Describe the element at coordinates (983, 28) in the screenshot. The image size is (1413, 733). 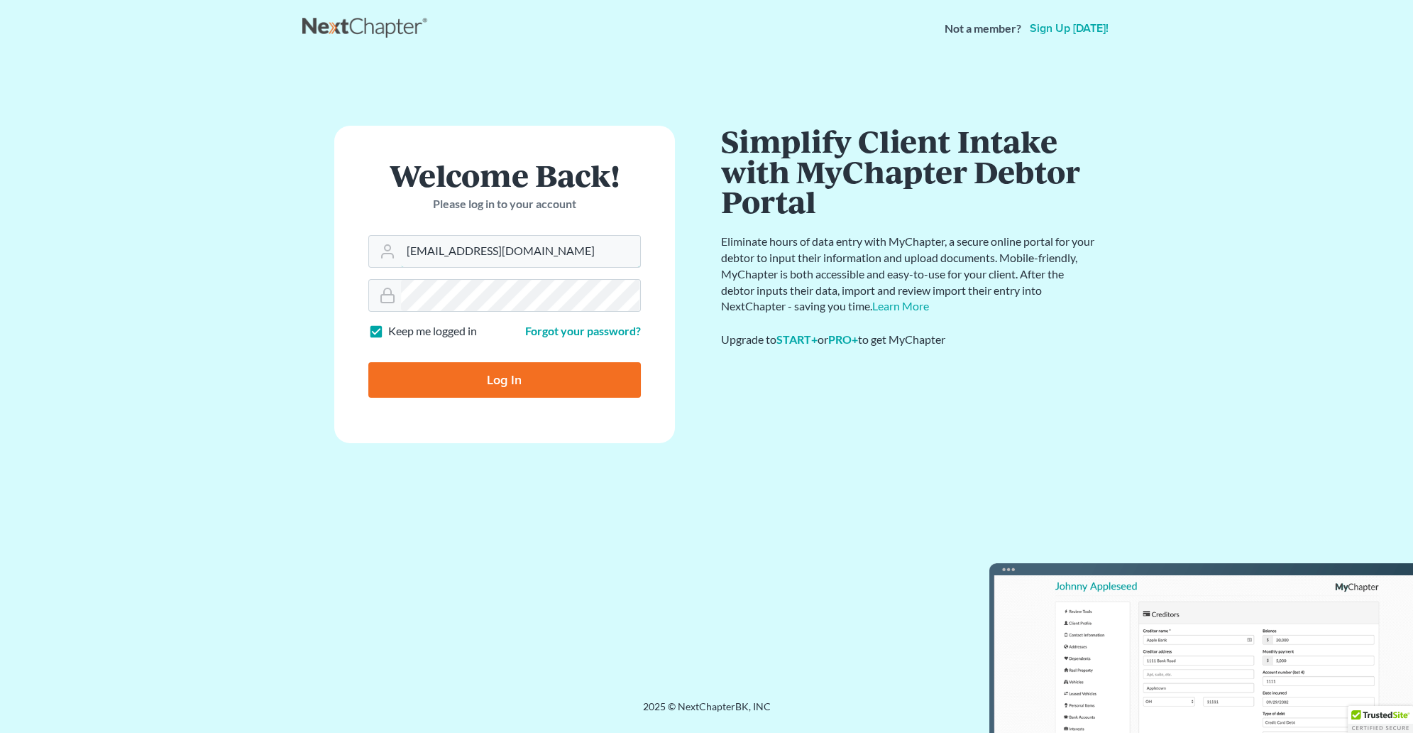
I see `strong: Not a member?` at that location.